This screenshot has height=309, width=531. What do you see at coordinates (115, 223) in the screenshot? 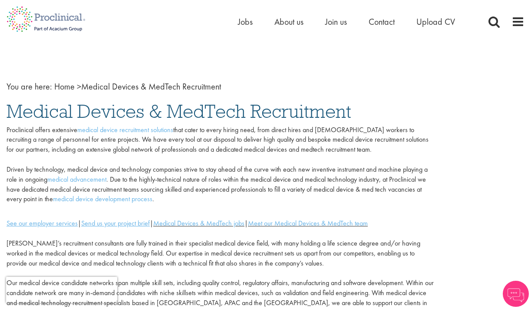
I see `a: Send us your project brief` at bounding box center [115, 223].